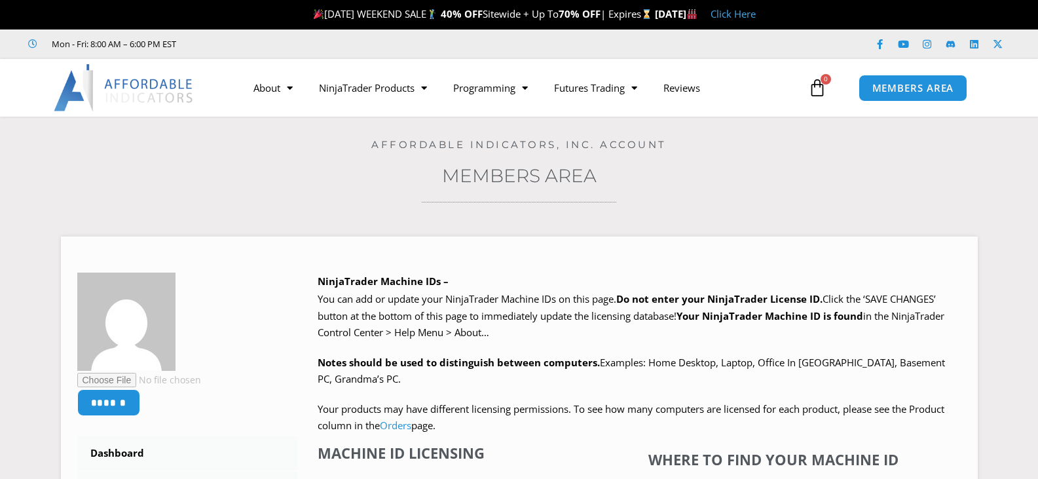 The image size is (1038, 479). I want to click on strong: Notes should be used to distinguish between computers., so click(458, 362).